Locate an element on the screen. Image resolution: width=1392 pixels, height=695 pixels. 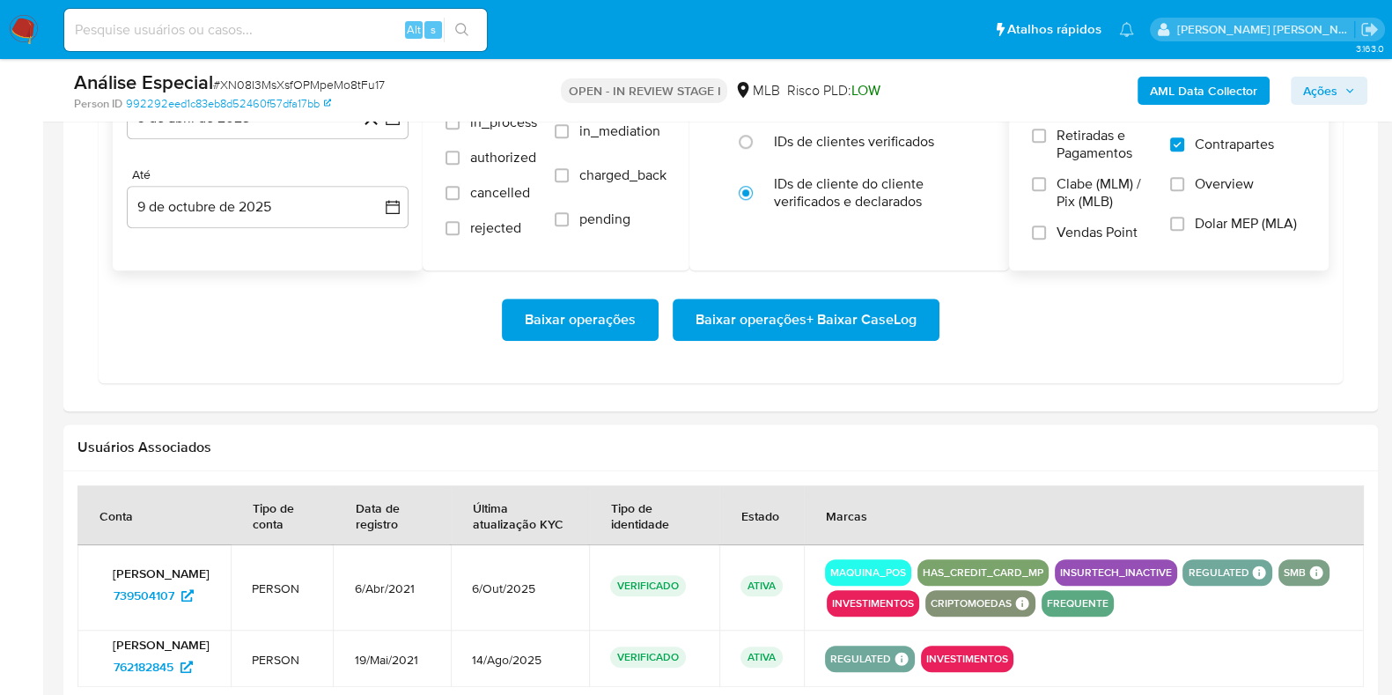
span: 3.163.0 is located at coordinates (1370, 48).